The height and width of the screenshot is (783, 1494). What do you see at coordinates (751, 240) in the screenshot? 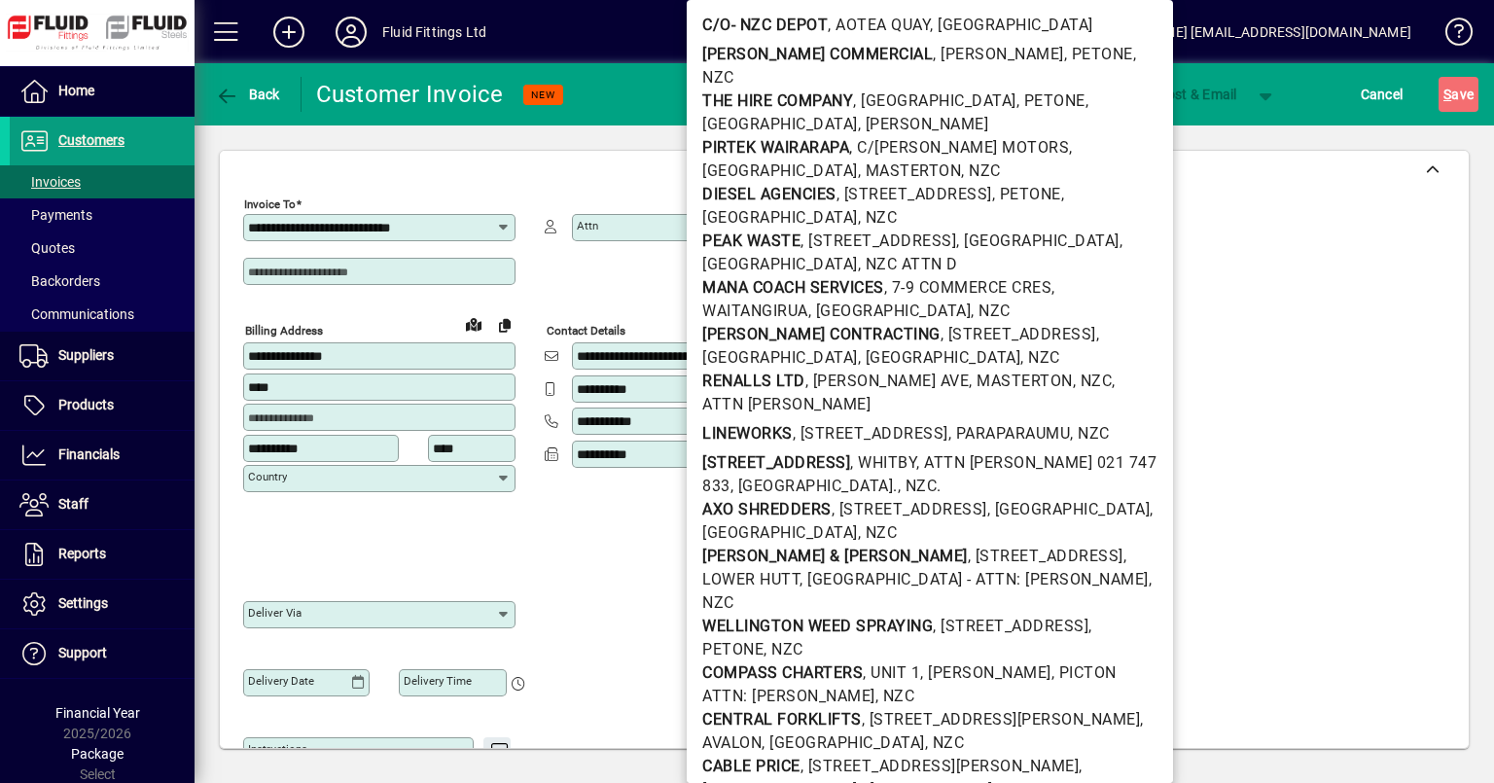
I see `b: PEAK WASTE` at bounding box center [751, 240].